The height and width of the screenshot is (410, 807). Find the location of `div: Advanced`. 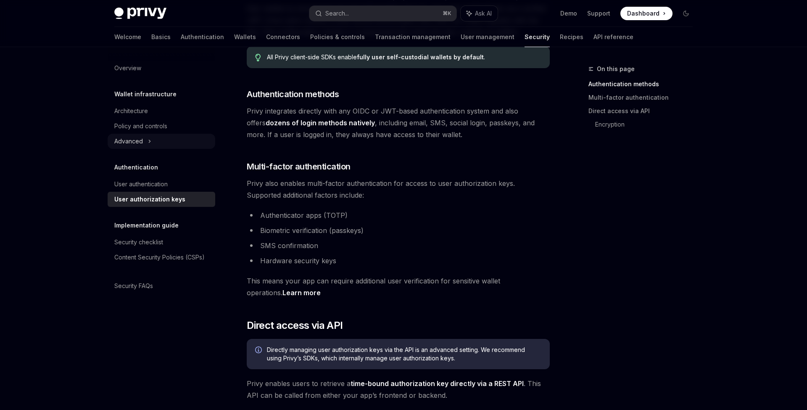

div: Advanced is located at coordinates (129, 141).